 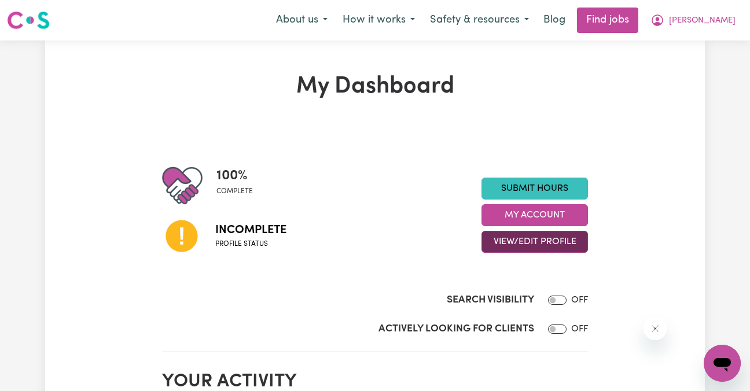 What do you see at coordinates (490, 300) in the screenshot?
I see `label: Search Visibility` at bounding box center [490, 300].